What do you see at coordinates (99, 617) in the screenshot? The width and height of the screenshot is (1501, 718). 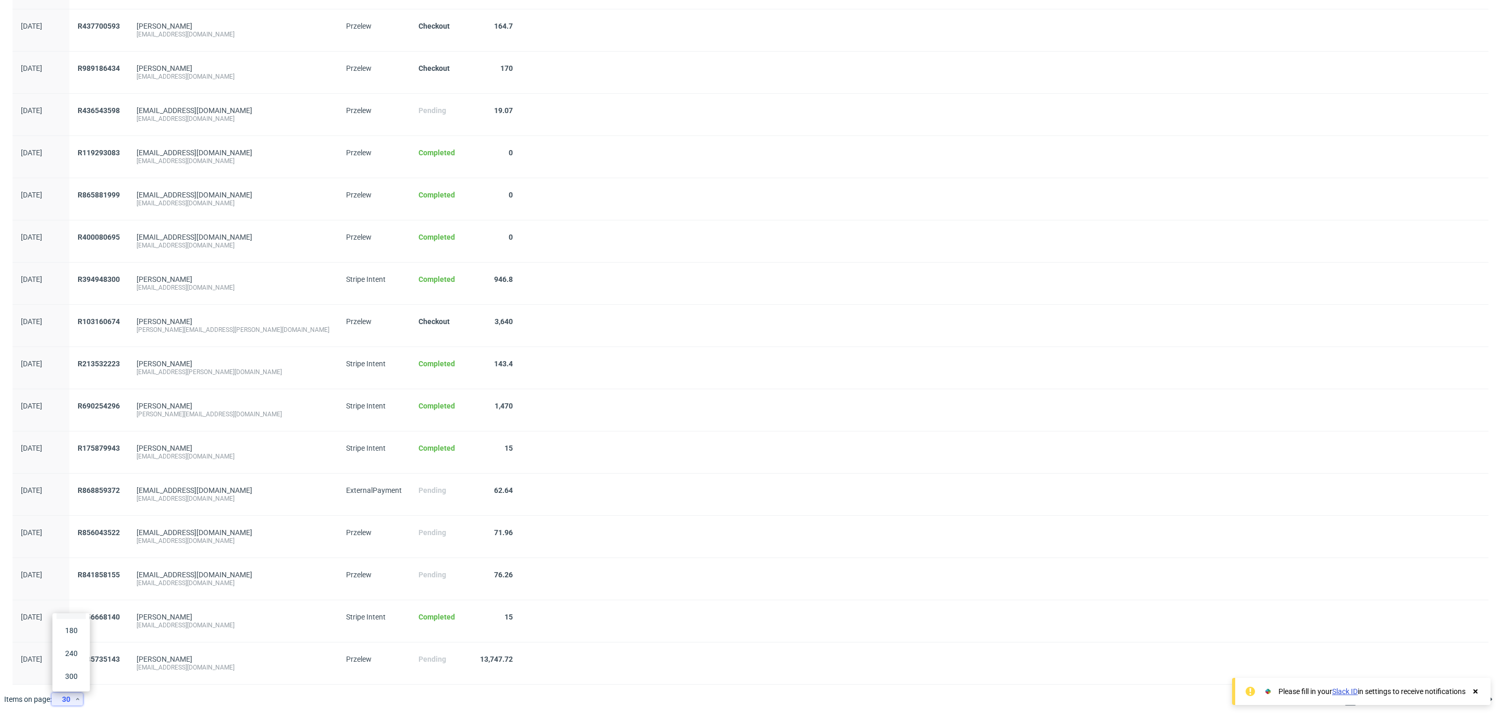 I see `a: R056668140` at bounding box center [99, 617].